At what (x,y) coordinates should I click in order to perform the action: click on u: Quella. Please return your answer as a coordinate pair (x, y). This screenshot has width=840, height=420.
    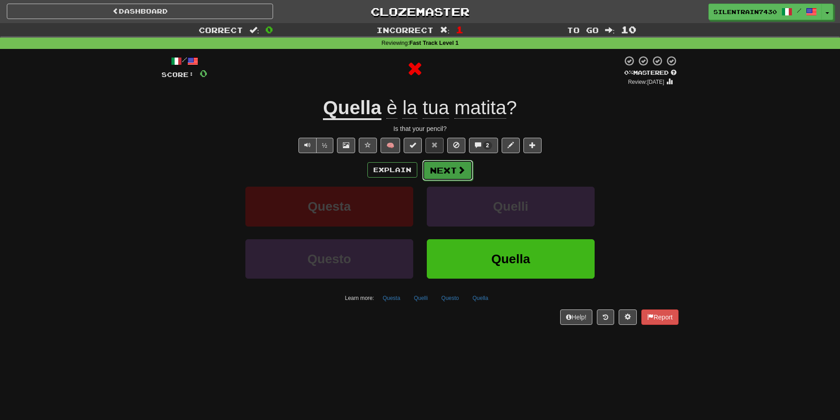
    Looking at the image, I should click on (352, 108).